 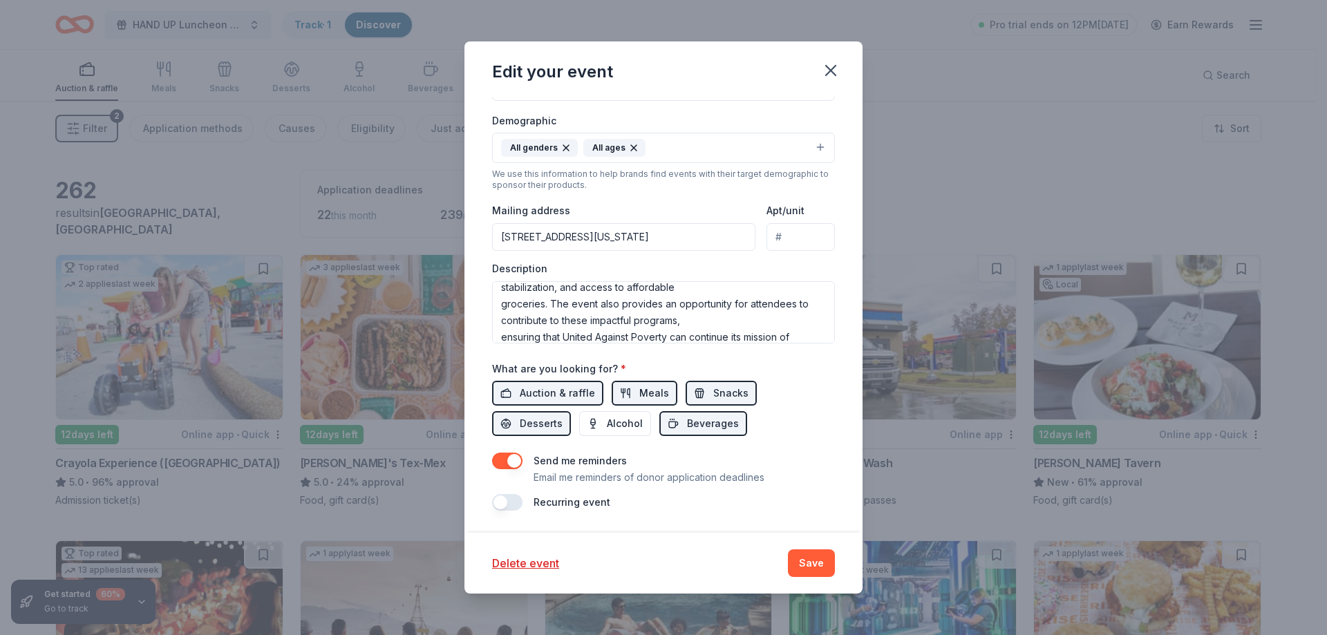 I want to click on label: Demographic, so click(x=524, y=121).